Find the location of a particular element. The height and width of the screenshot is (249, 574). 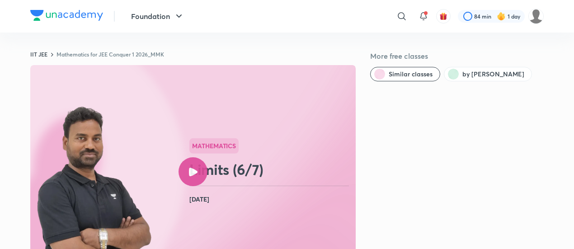

button: Similar classes is located at coordinates (405, 74).